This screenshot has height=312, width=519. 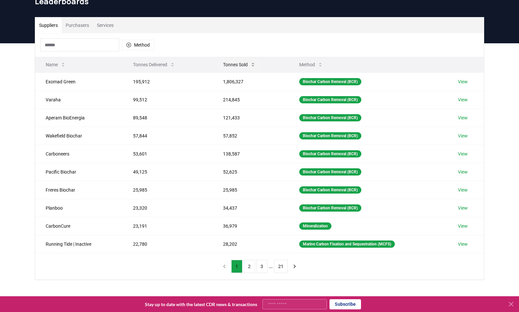 I want to click on td: Running Tide | Inactive, so click(x=79, y=244).